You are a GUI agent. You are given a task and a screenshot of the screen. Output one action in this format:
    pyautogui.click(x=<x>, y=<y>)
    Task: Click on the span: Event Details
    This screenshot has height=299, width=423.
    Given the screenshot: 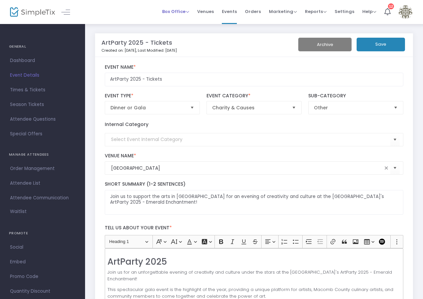 What is the action you would take?
    pyautogui.click(x=42, y=75)
    